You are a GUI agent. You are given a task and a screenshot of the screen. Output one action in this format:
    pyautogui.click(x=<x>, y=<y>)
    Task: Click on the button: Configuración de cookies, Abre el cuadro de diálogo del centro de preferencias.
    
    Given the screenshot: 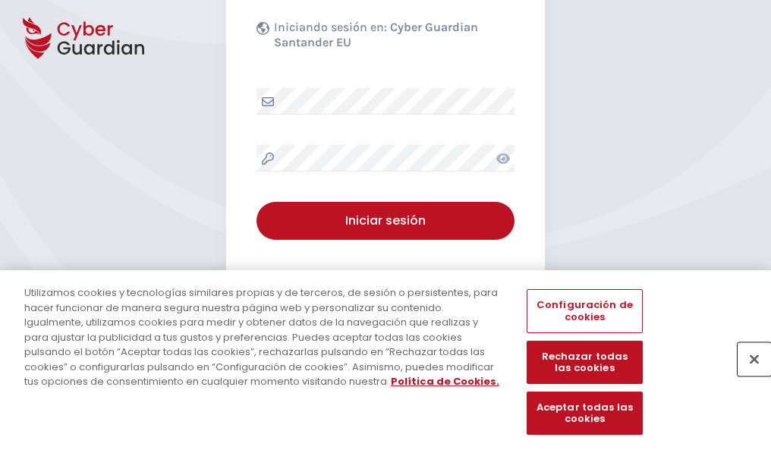 What is the action you would take?
    pyautogui.click(x=584, y=310)
    